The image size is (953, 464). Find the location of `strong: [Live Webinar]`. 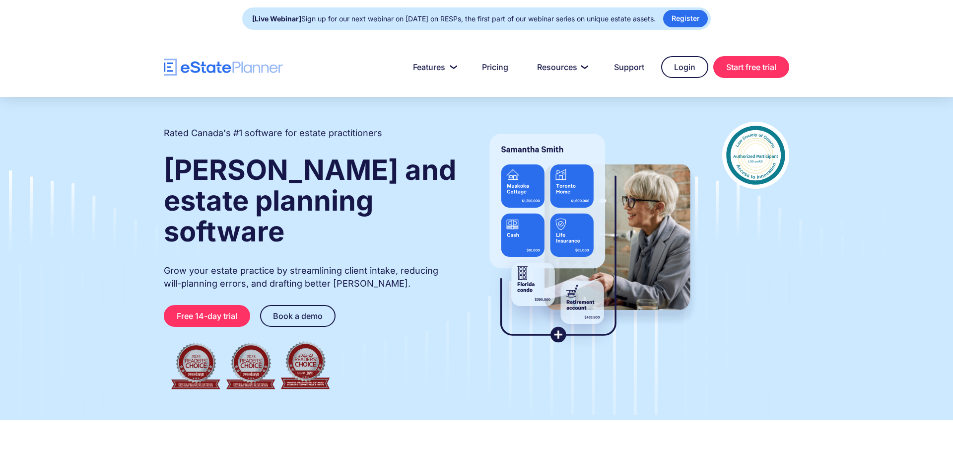

strong: [Live Webinar] is located at coordinates (277, 18).